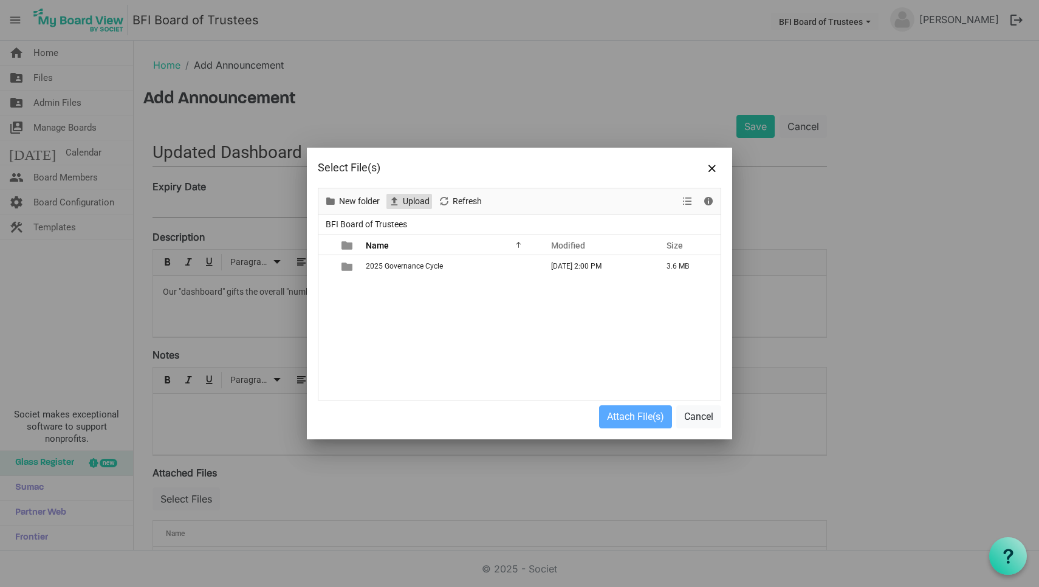 Image resolution: width=1039 pixels, height=587 pixels. Describe the element at coordinates (352, 201) in the screenshot. I see `button: New folder` at that location.